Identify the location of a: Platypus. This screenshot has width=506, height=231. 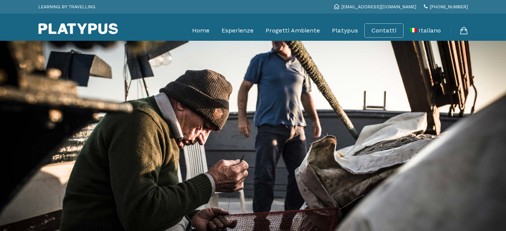
(345, 31).